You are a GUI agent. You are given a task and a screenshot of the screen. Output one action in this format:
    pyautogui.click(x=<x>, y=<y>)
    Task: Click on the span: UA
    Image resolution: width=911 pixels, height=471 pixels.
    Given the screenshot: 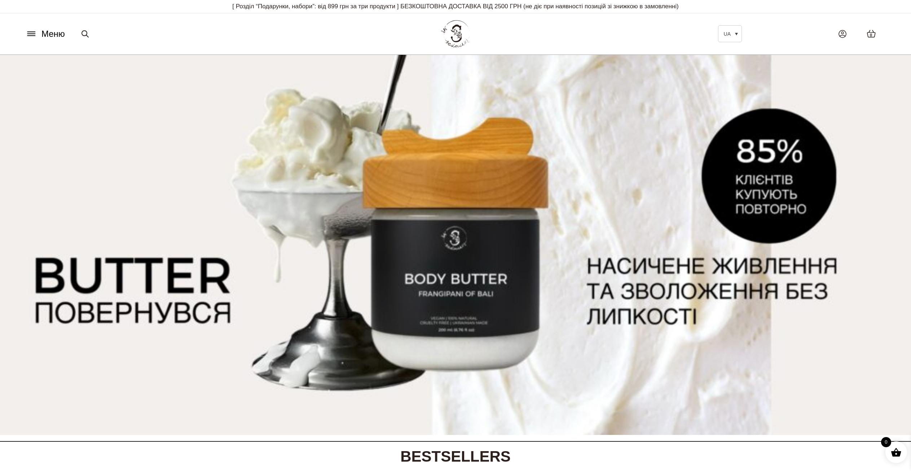 What is the action you would take?
    pyautogui.click(x=727, y=34)
    